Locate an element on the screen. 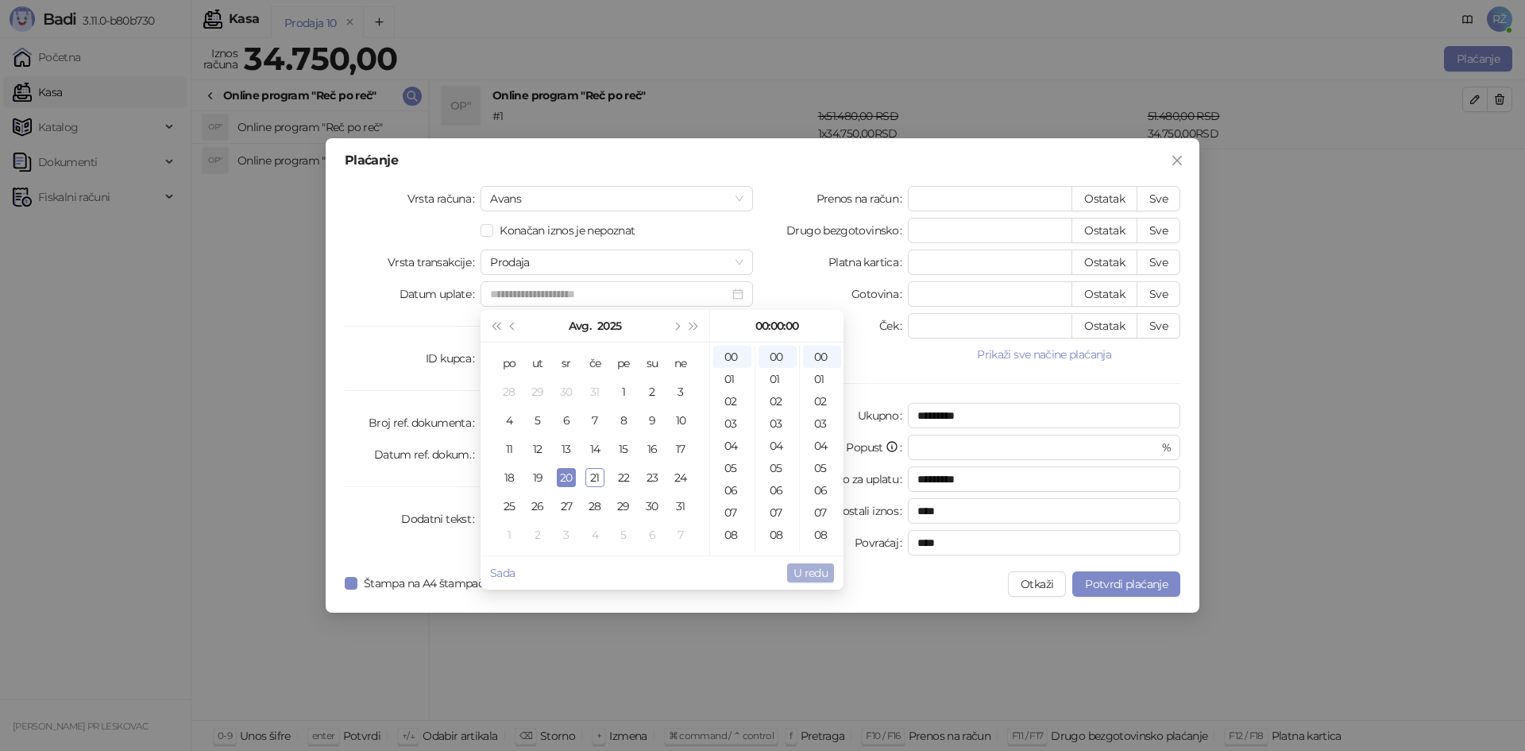 Image resolution: width=1525 pixels, height=751 pixels. td: 2025-09-06 is located at coordinates (652, 535).